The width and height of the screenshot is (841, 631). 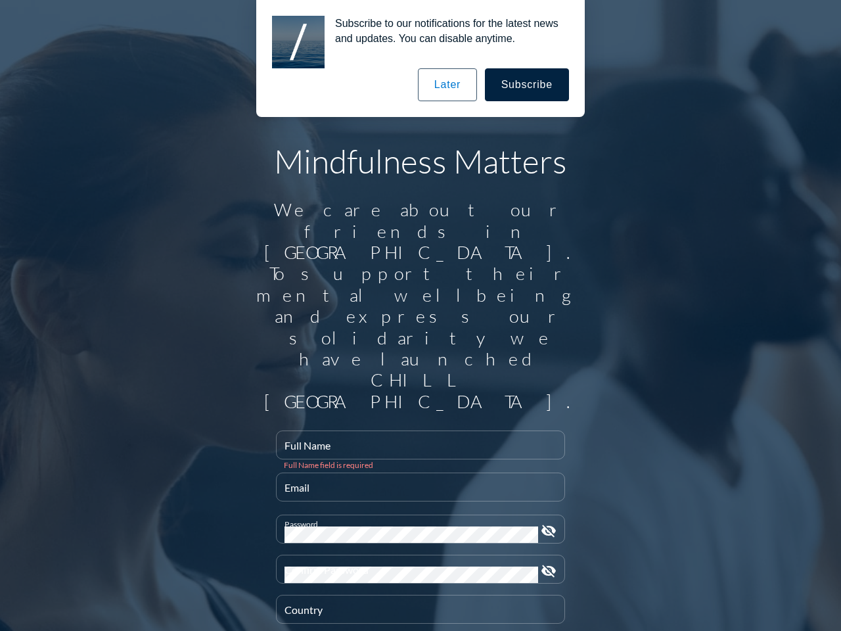 I want to click on input: Password, so click(x=411, y=534).